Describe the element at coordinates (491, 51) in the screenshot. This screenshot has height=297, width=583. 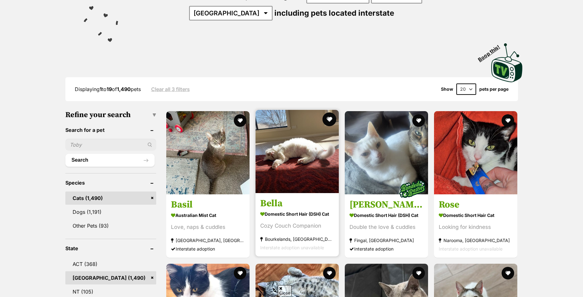
I see `span: Boop this!` at that location.